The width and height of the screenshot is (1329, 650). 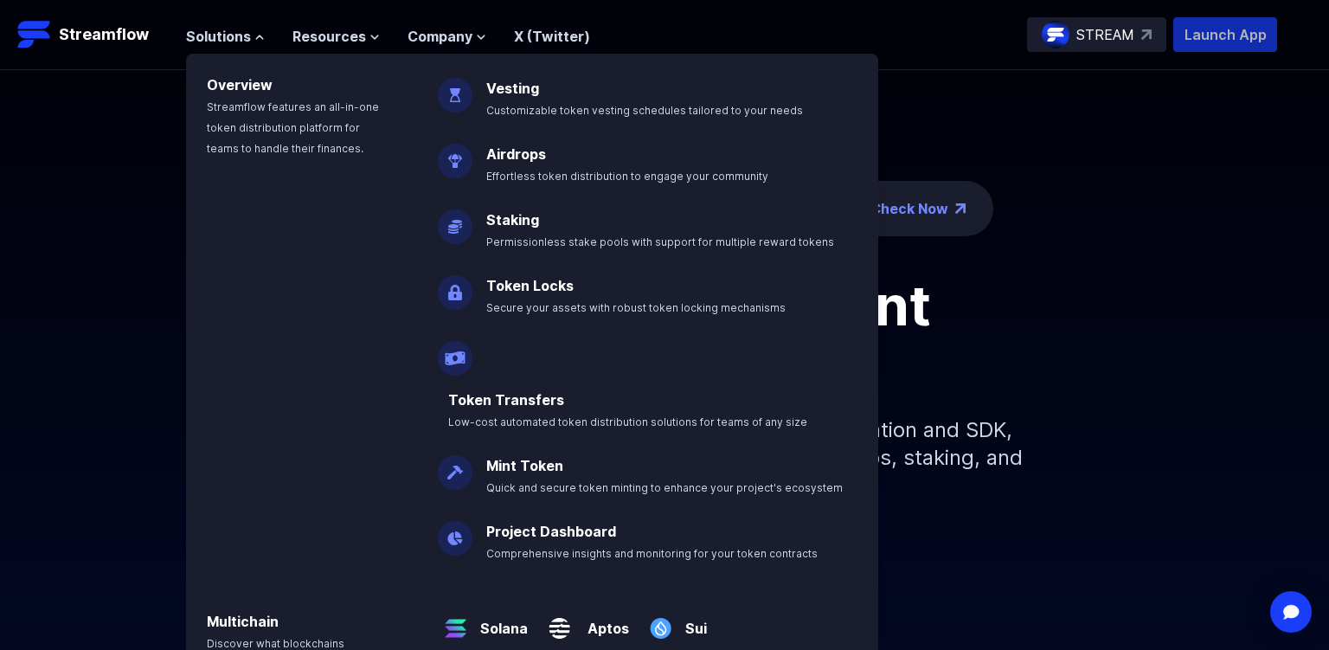 I want to click on p: STREAM, so click(x=1105, y=35).